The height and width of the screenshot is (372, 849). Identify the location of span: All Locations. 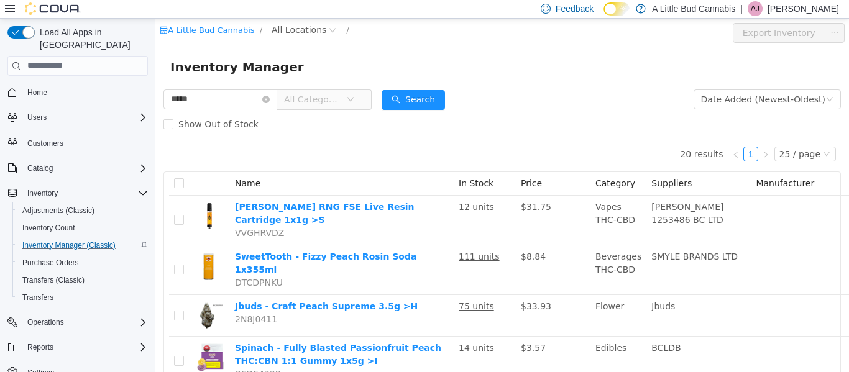
(144, 11).